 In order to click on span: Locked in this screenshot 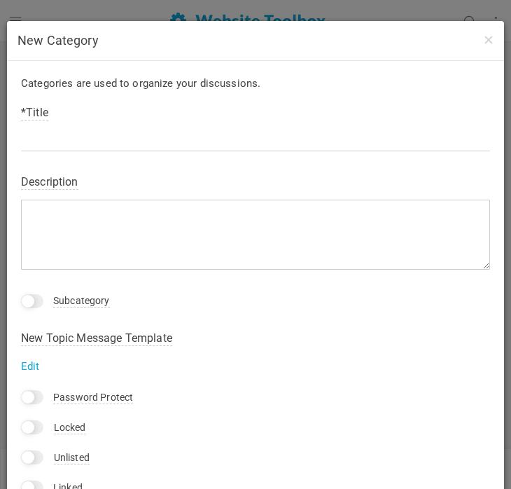, I will do `click(70, 428)`.